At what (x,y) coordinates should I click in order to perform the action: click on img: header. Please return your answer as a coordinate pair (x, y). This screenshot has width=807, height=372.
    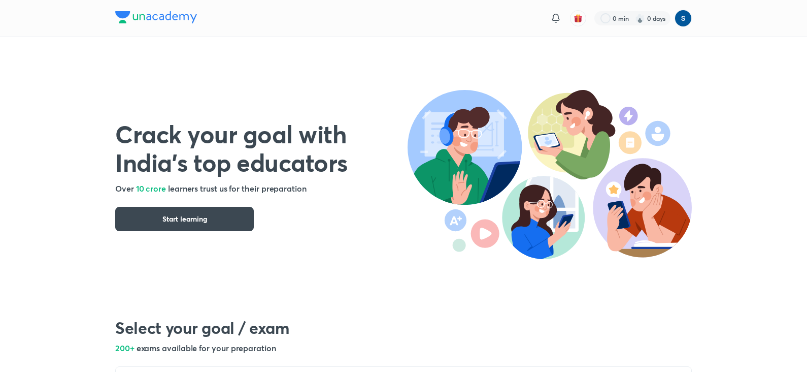
    Looking at the image, I should click on (550, 174).